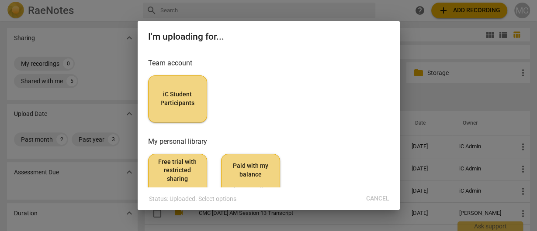 Image resolution: width=537 pixels, height=231 pixels. I want to click on span: Free trial with restricted sharing, so click(177, 179).